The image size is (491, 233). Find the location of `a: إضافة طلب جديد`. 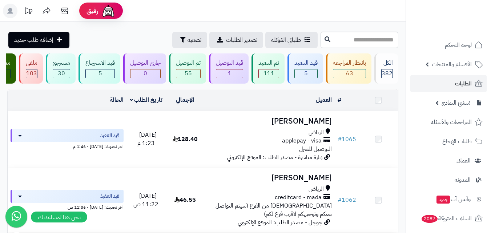

a: إضافة طلب جديد is located at coordinates (39, 40).